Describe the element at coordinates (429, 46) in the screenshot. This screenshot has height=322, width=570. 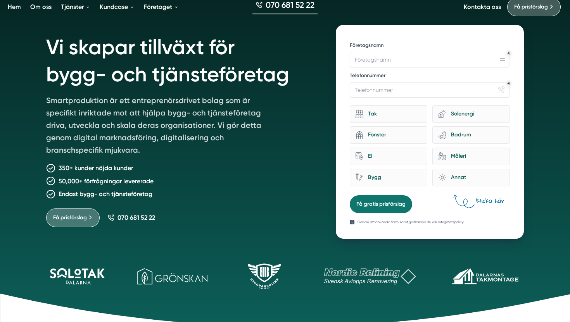
I see `label: Företagsnamn` at that location.